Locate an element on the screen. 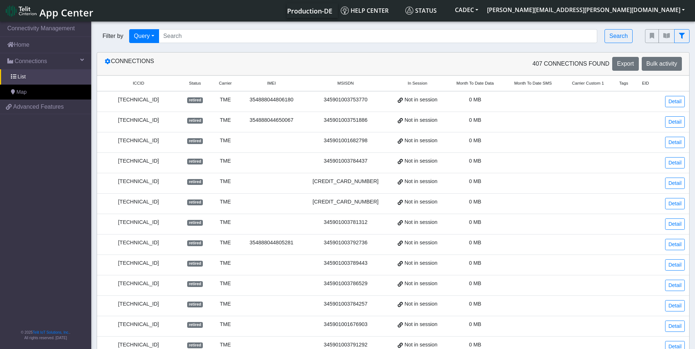 The image size is (695, 349). span: Carrier Custom 1 is located at coordinates (588, 83).